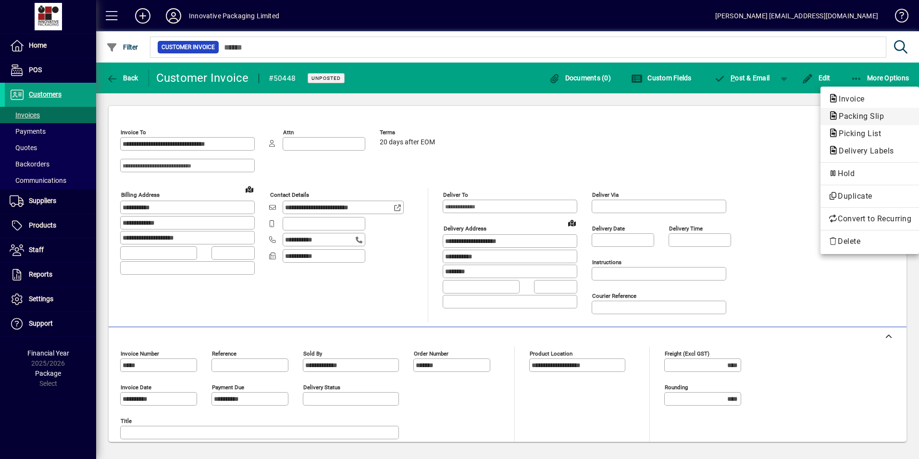 This screenshot has width=919, height=459. What do you see at coordinates (863, 150) in the screenshot?
I see `span: Delivery Labels` at bounding box center [863, 150].